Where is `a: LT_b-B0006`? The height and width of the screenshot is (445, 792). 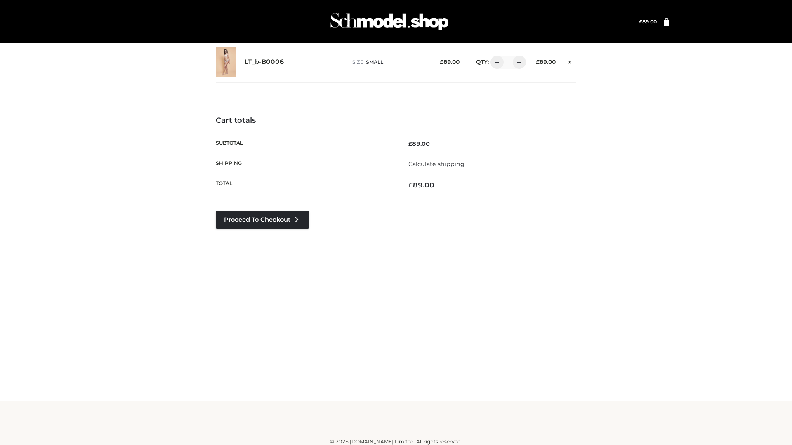
a: LT_b-B0006 is located at coordinates (264, 62).